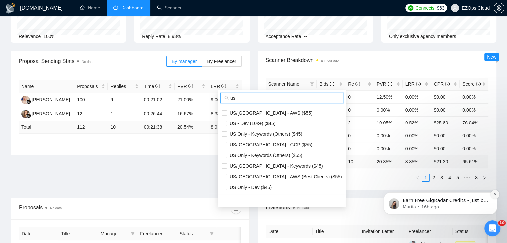 This screenshot has width=507, height=243. Describe the element at coordinates (158, 100) in the screenshot. I see `td: 00:21:02` at that location.